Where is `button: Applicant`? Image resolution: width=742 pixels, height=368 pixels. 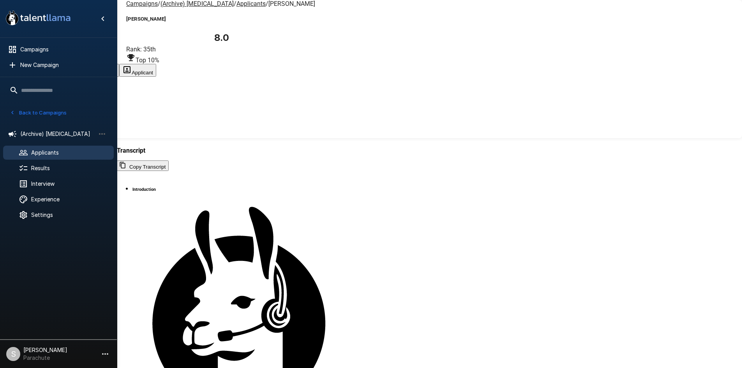 button: Applicant is located at coordinates (138, 70).